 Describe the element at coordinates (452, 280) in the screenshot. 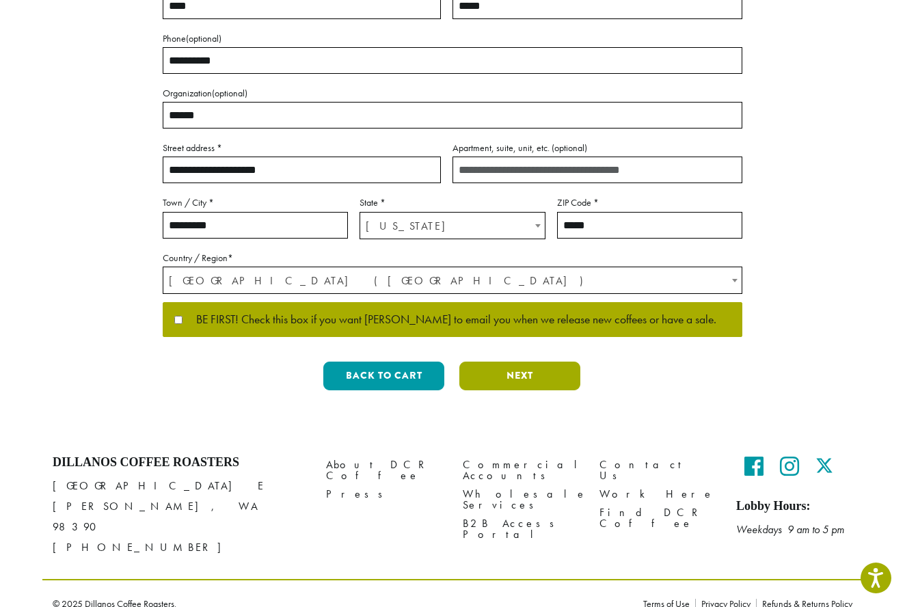

I see `span: Country / Region` at that location.